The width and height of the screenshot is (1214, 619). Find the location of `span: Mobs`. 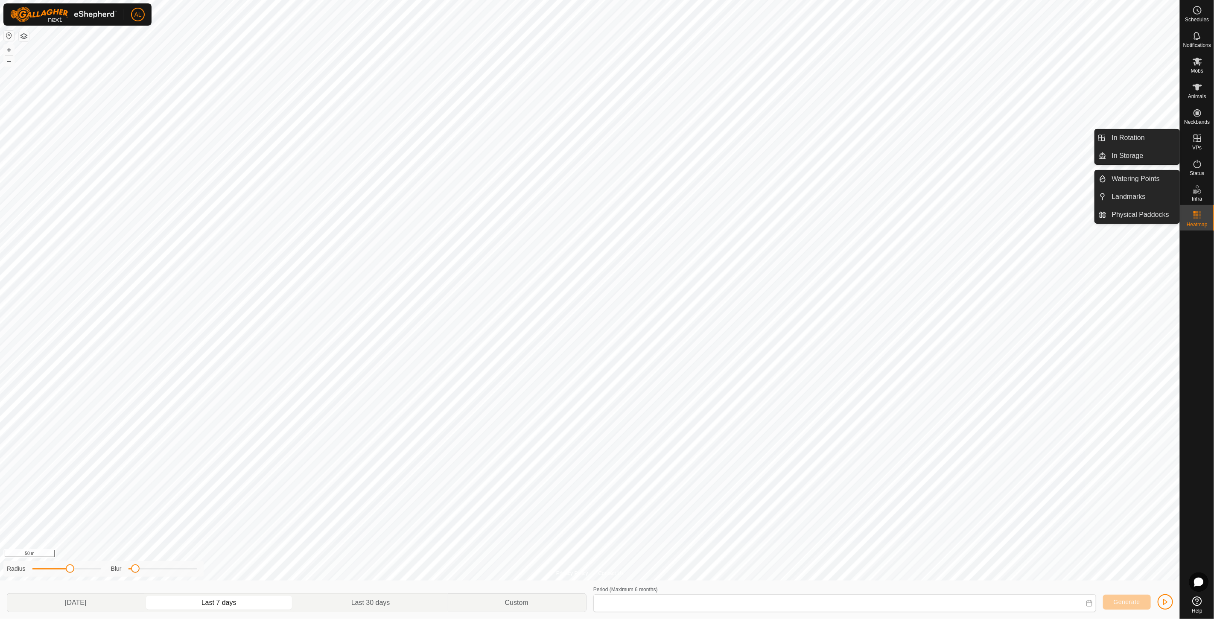

span: Mobs is located at coordinates (1197, 71).